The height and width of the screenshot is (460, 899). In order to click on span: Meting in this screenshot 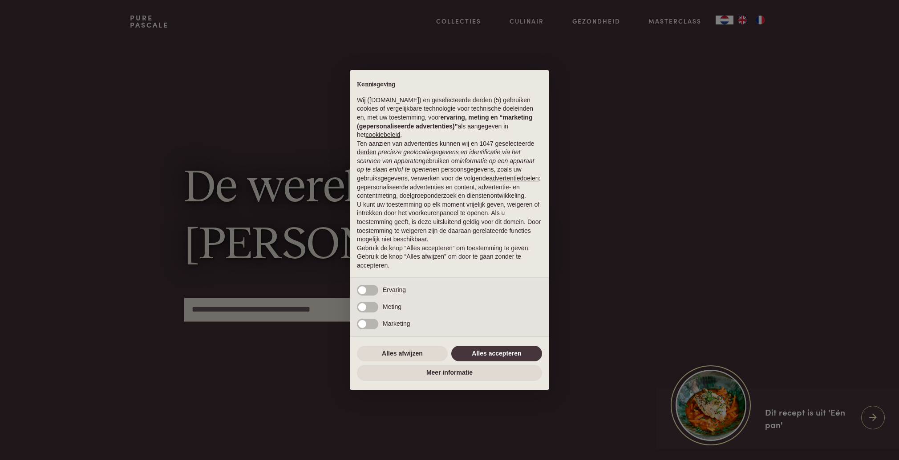, I will do `click(392, 307)`.